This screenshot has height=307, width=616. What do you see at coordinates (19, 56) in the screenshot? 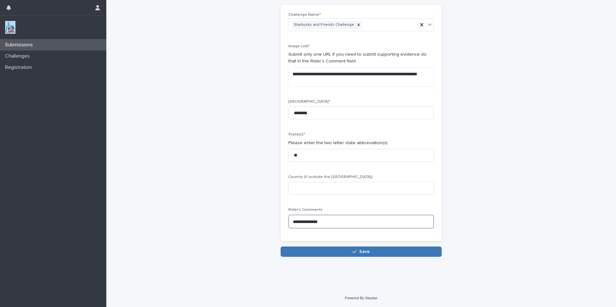
I see `p: Challenges` at bounding box center [19, 56].